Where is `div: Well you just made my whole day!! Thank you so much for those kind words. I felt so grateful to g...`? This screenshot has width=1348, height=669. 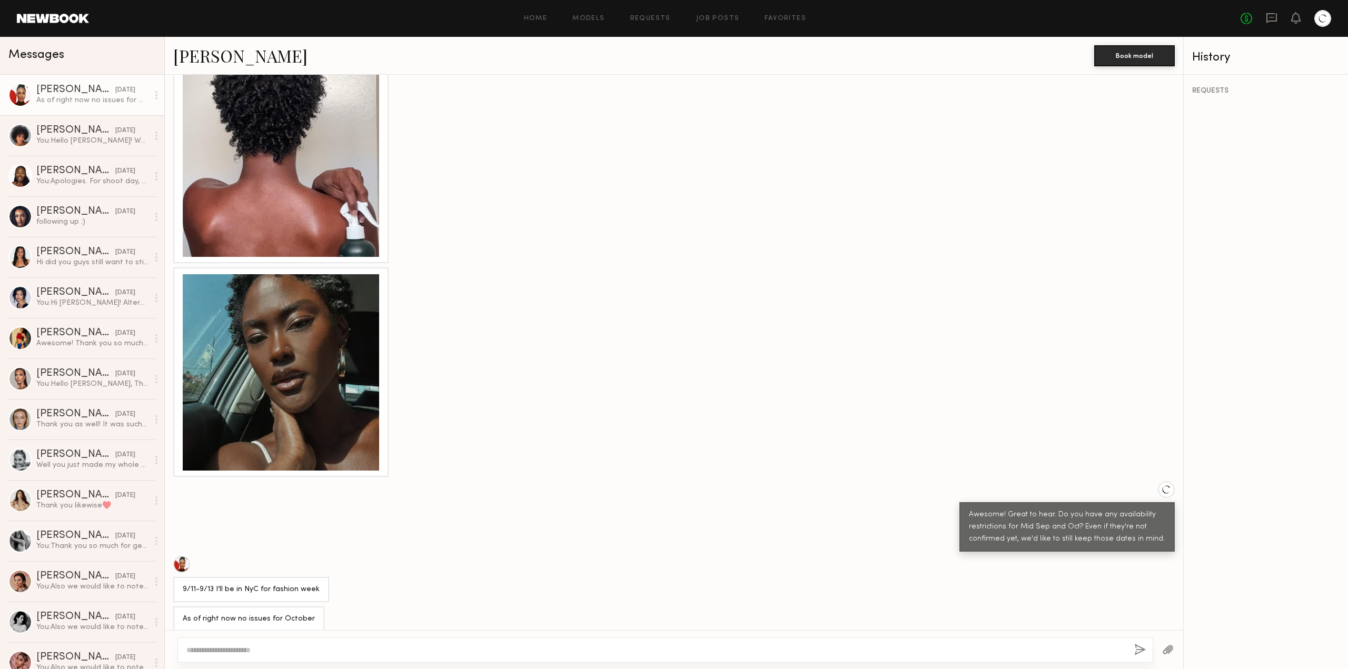 div: Well you just made my whole day!! Thank you so much for those kind words. I felt so grateful to g... is located at coordinates (92, 465).